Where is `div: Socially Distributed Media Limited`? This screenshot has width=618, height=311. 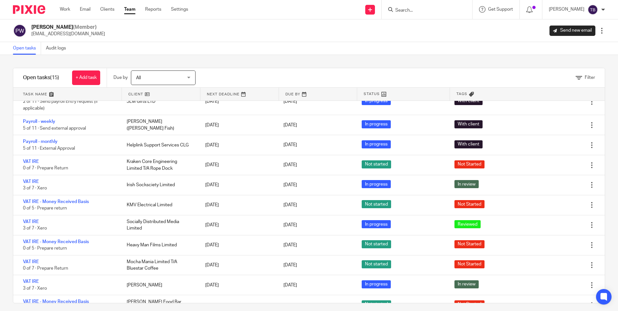
div: Socially Distributed Media Limited is located at coordinates (159, 225).